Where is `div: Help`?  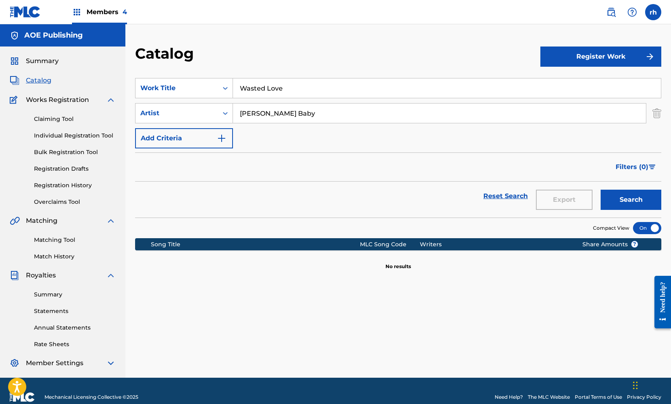 div: Help is located at coordinates (632, 12).